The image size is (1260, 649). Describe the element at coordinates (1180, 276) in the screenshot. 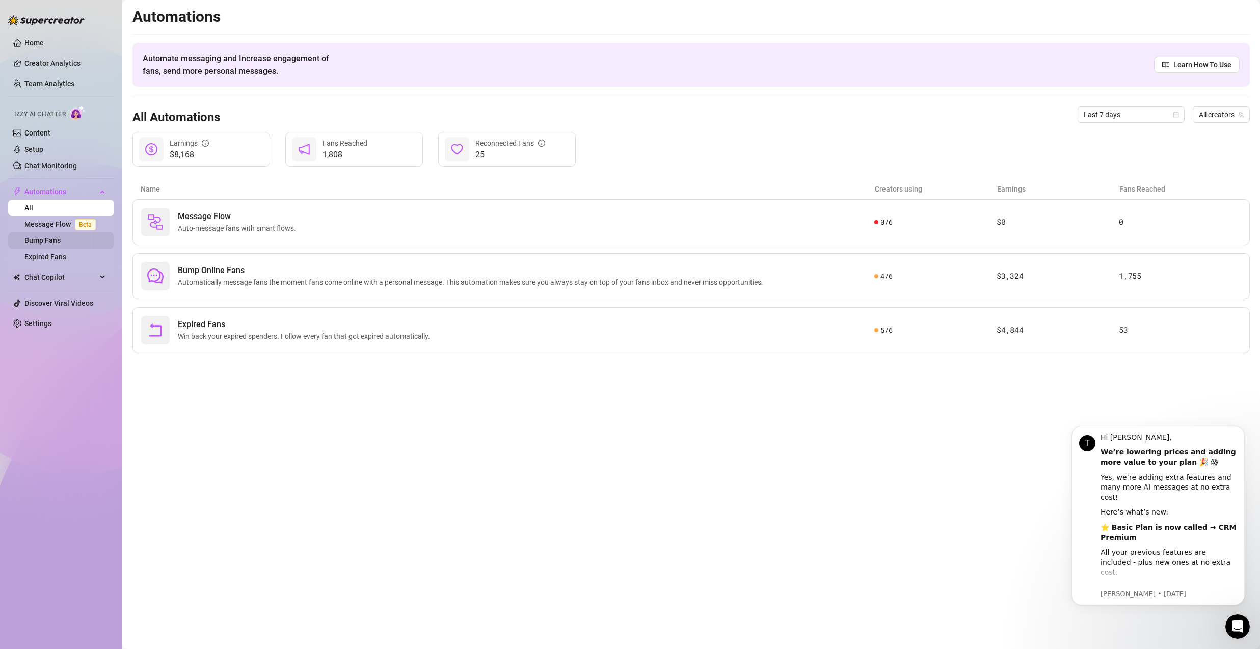

I see `article: 1,755` at that location.